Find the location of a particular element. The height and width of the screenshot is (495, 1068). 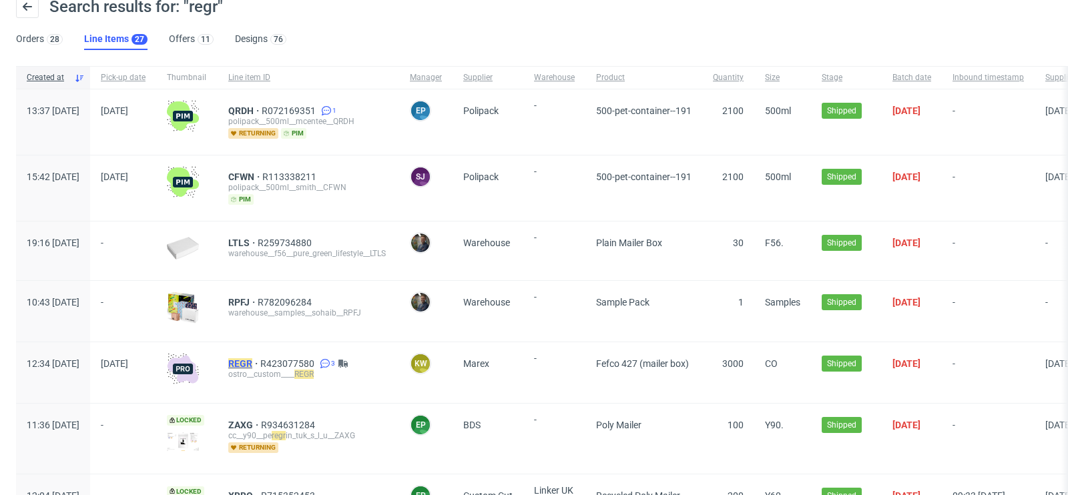

span: Line item ID is located at coordinates (308, 77).